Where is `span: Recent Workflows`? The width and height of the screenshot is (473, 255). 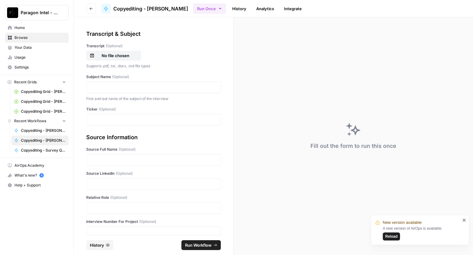
span: Recent Workflows is located at coordinates (30, 121).